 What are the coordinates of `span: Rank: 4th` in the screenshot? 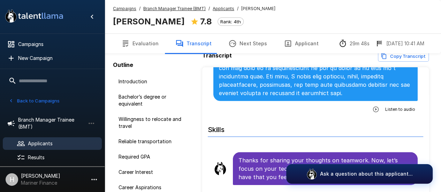 It's located at (230, 22).